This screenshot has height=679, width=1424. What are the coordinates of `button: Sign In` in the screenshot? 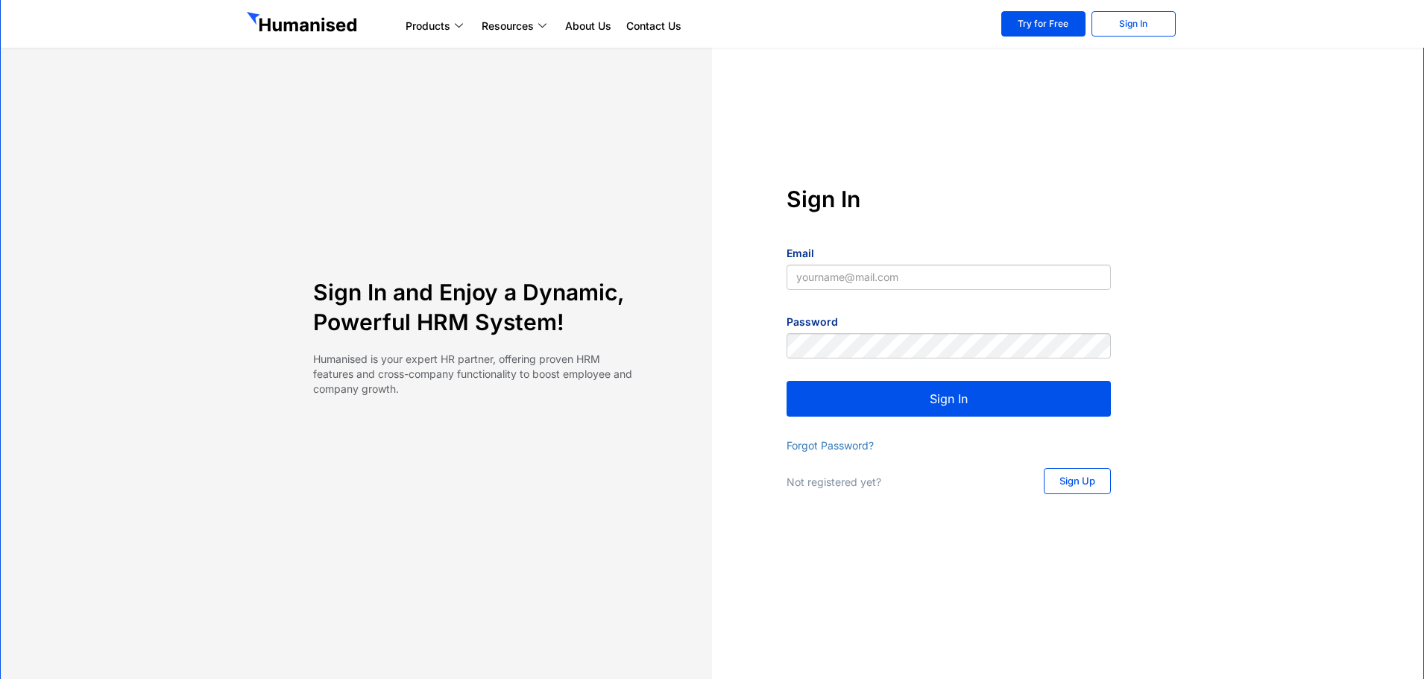 It's located at (948, 399).